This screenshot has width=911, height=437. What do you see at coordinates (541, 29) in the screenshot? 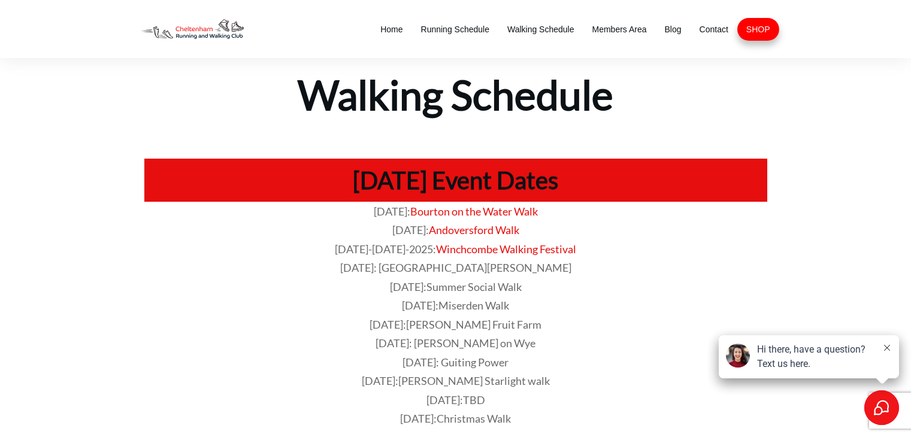
I see `a: Walking Schedule` at bounding box center [541, 29].